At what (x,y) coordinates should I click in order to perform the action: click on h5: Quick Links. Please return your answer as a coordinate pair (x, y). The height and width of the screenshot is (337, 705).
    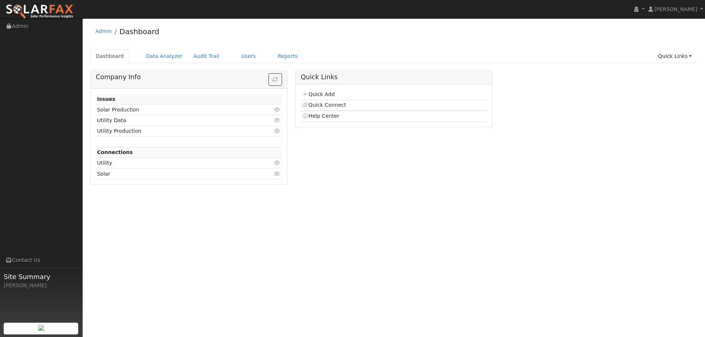
    Looking at the image, I should click on (394, 77).